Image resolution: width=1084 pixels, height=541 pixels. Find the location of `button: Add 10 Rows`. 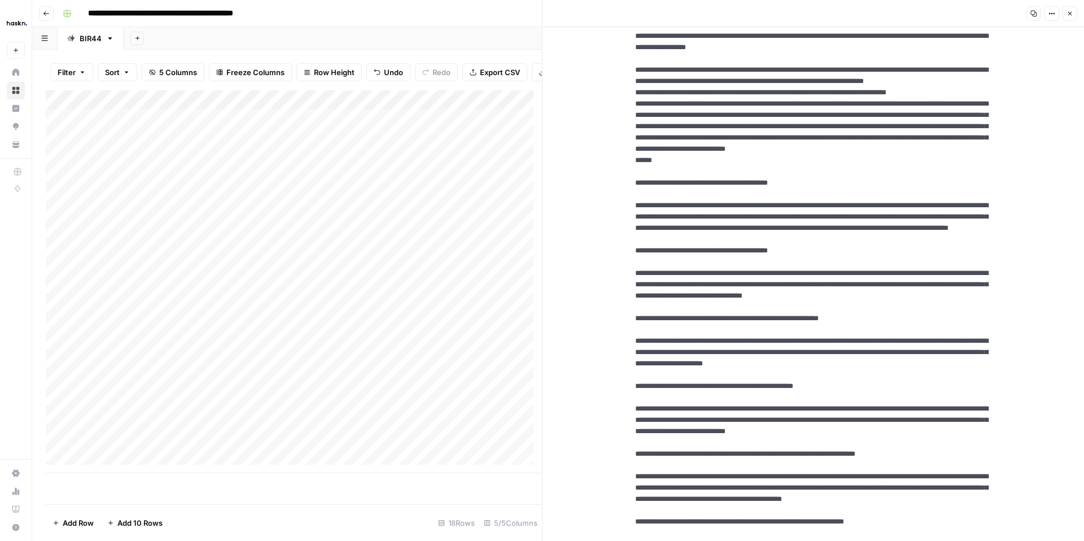

button: Add 10 Rows is located at coordinates (135, 523).